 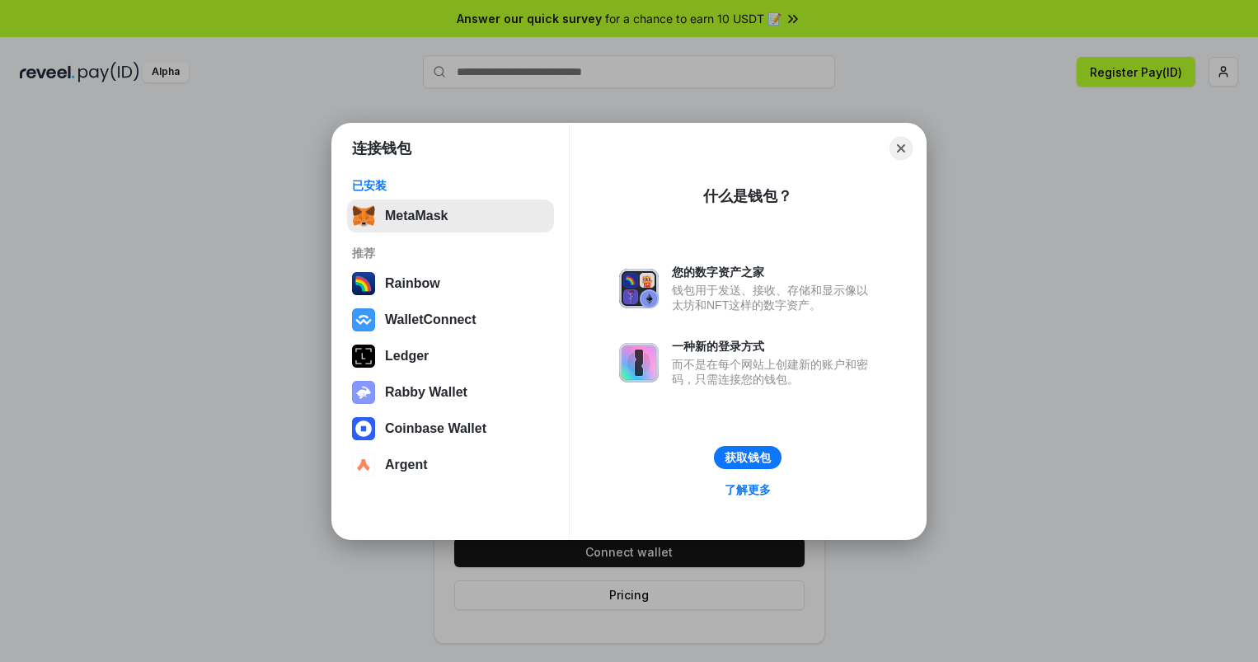 I want to click on a: 了解更多, so click(x=748, y=490).